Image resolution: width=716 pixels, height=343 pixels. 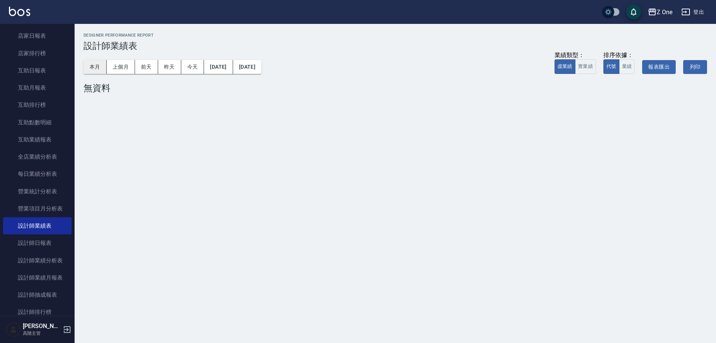 I want to click on div: 無資料, so click(x=395, y=88).